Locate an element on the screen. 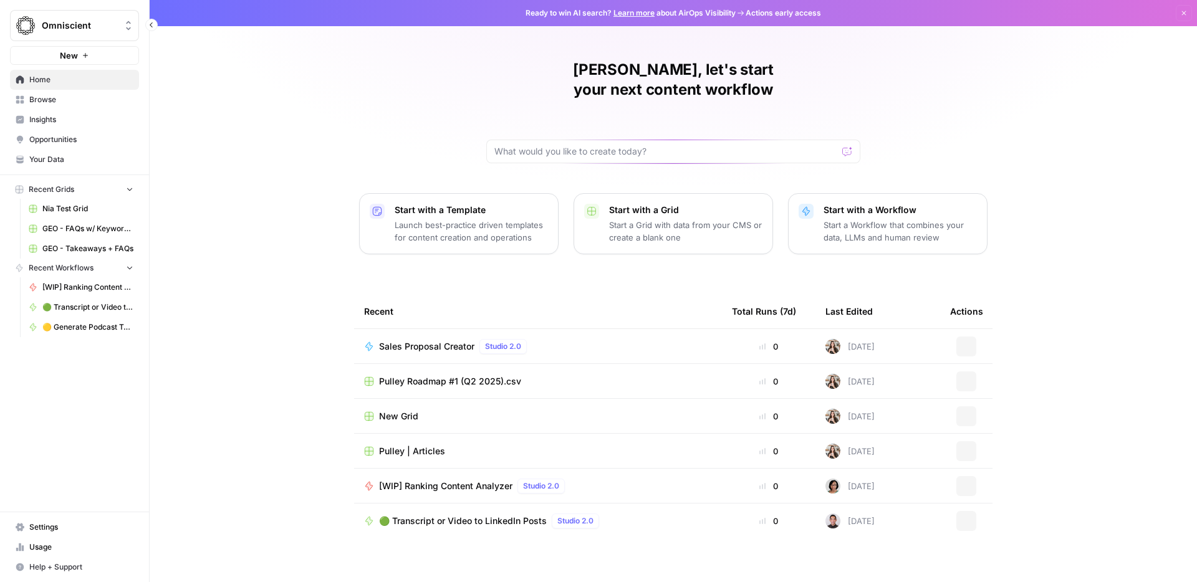  span: Pulley | Articles is located at coordinates (412, 451).